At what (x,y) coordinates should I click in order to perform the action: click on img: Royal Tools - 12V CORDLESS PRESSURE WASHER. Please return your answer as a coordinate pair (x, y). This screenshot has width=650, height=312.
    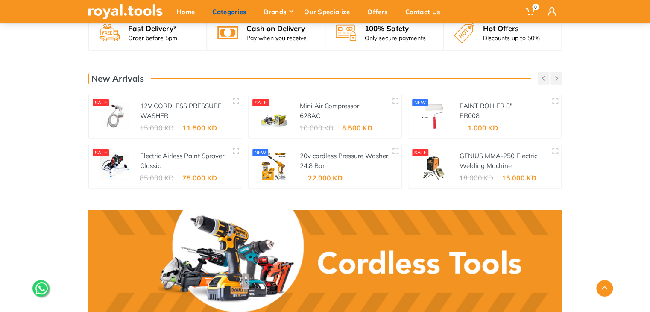
    Looking at the image, I should click on (114, 116).